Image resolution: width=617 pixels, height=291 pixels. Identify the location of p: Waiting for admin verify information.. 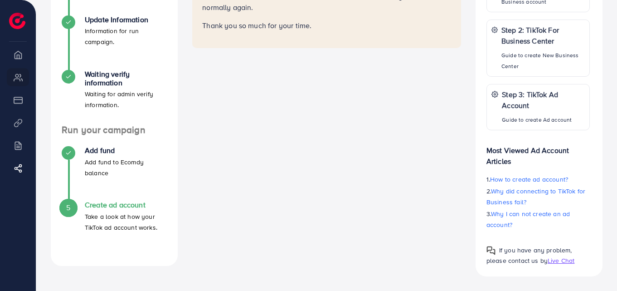
(126, 99).